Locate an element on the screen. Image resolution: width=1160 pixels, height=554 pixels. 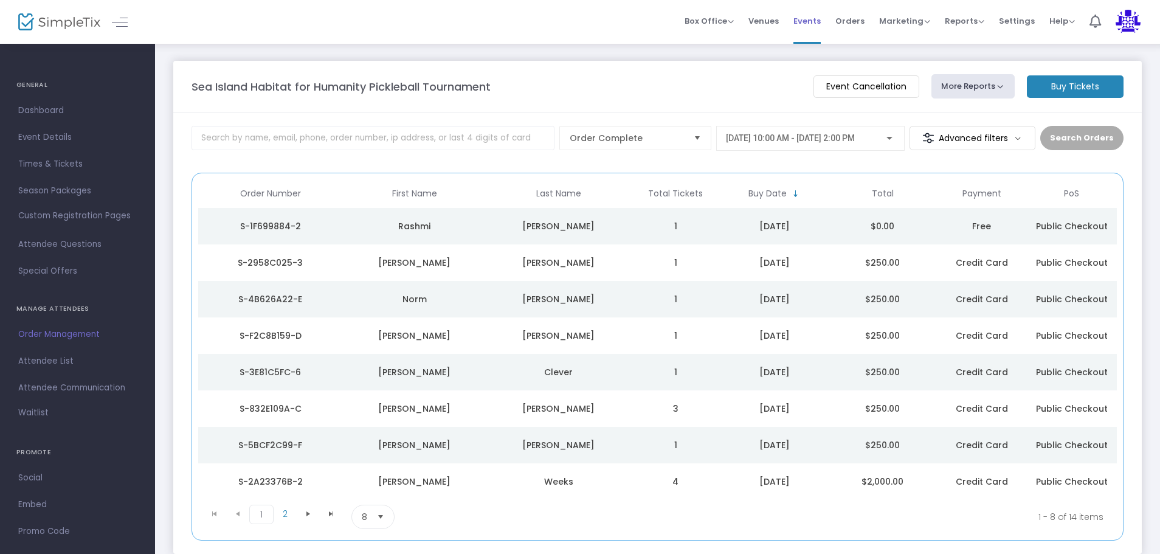
span: Settings is located at coordinates (1016, 21).